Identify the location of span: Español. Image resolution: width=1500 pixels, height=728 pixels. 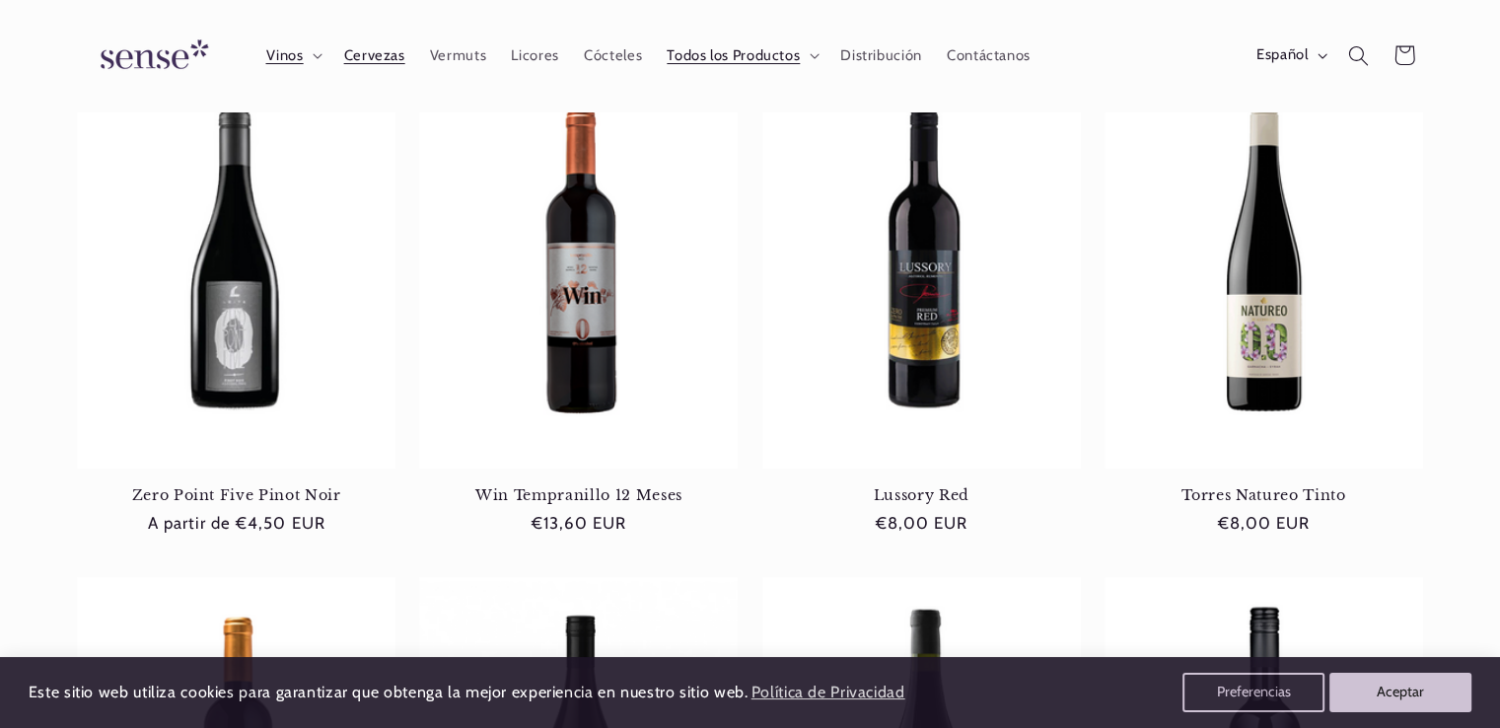
(1282, 56).